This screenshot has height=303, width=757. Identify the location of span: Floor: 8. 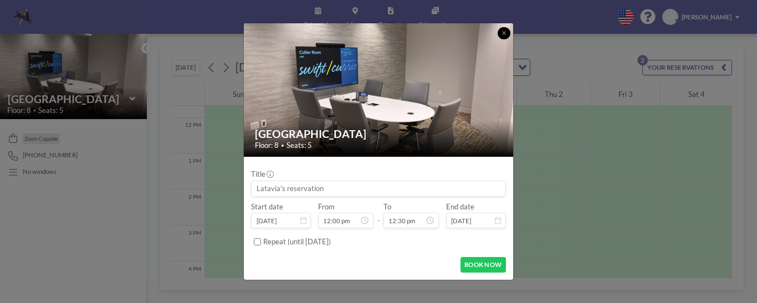
(267, 145).